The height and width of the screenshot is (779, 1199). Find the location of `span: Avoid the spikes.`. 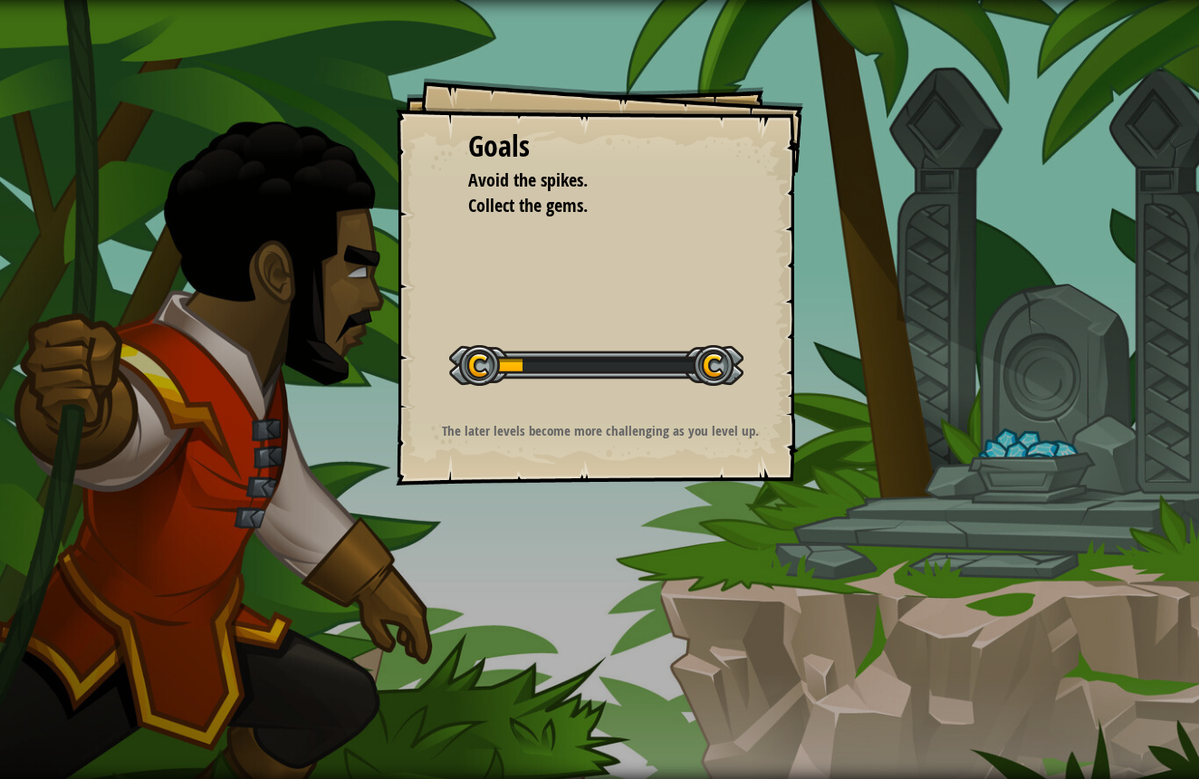

span: Avoid the spikes. is located at coordinates (528, 179).